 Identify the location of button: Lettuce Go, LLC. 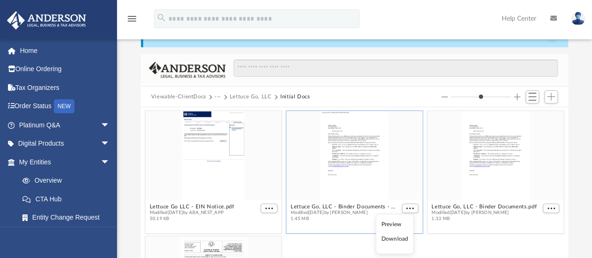
(251, 97).